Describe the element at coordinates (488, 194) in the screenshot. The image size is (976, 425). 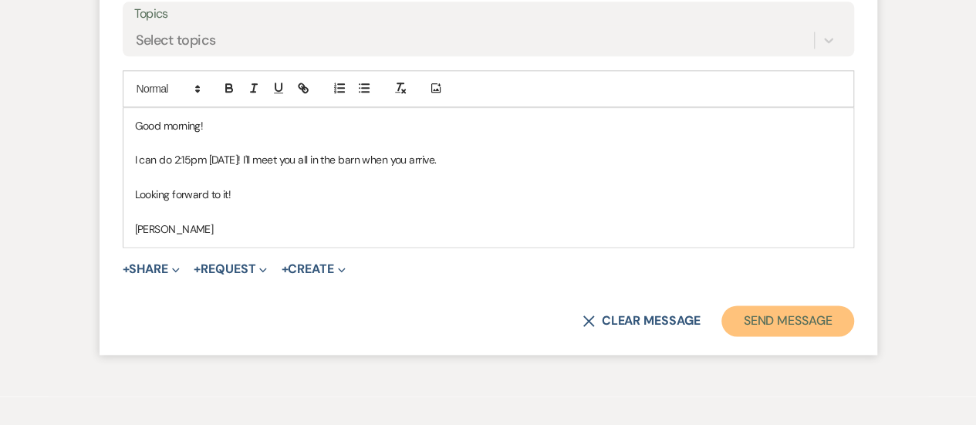
I see `p: Looking forward to it!` at that location.